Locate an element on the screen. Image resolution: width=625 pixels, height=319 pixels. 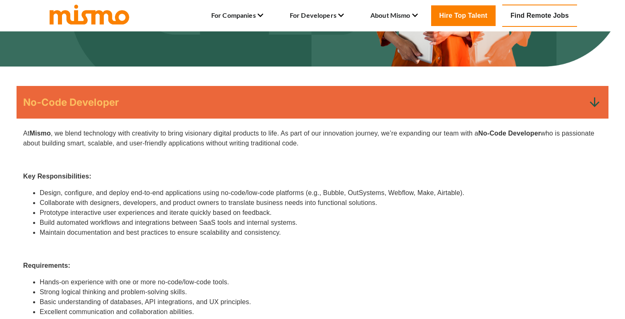
strong: Requirements: is located at coordinates (47, 265).